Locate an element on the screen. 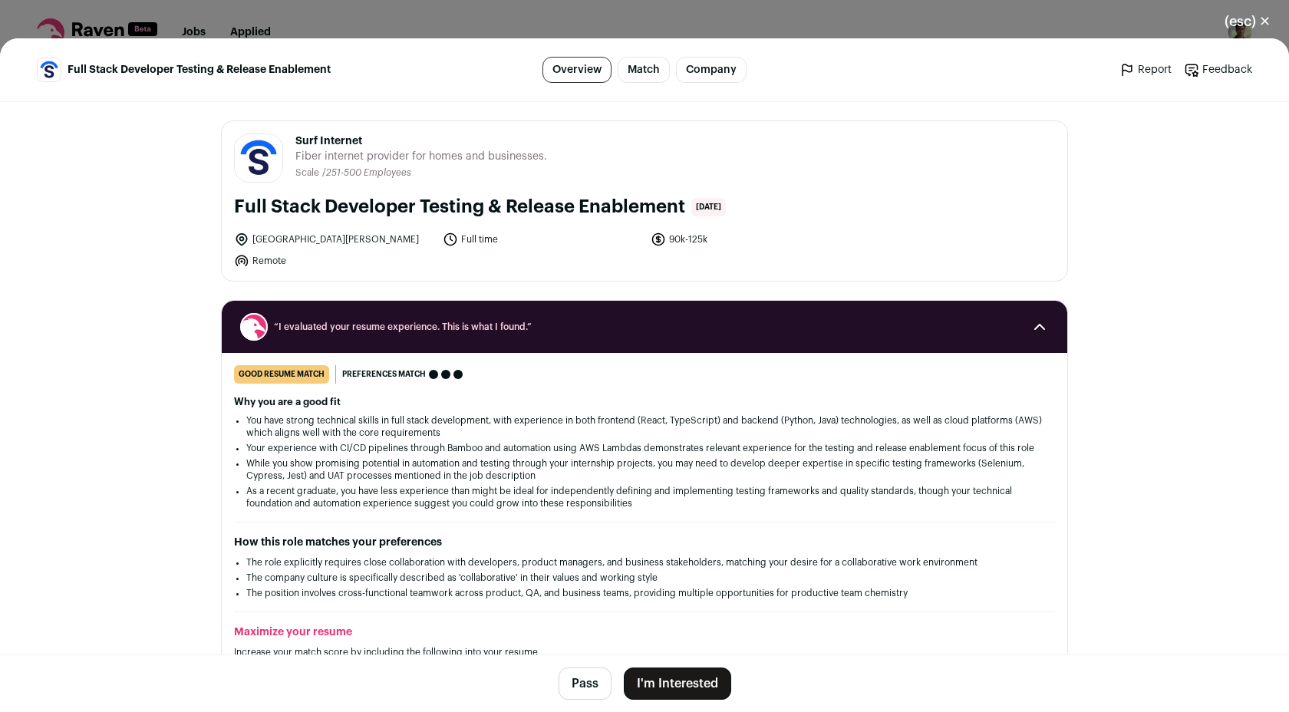 Image resolution: width=1289 pixels, height=712 pixels. h2: Maximize your resume is located at coordinates (644, 632).